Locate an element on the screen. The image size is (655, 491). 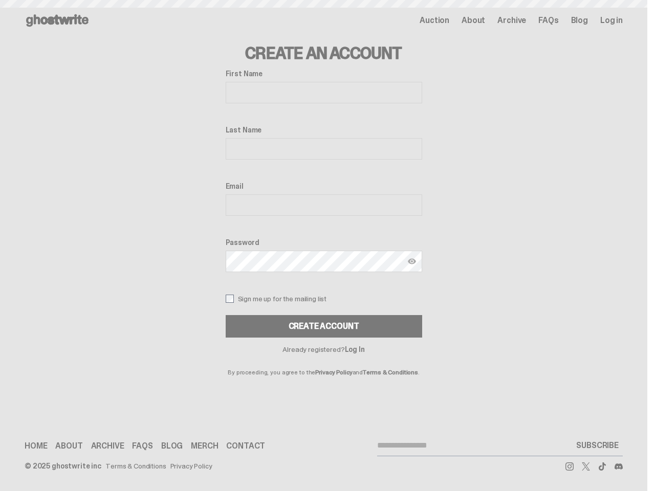
p: Already registered? is located at coordinates (324, 349).